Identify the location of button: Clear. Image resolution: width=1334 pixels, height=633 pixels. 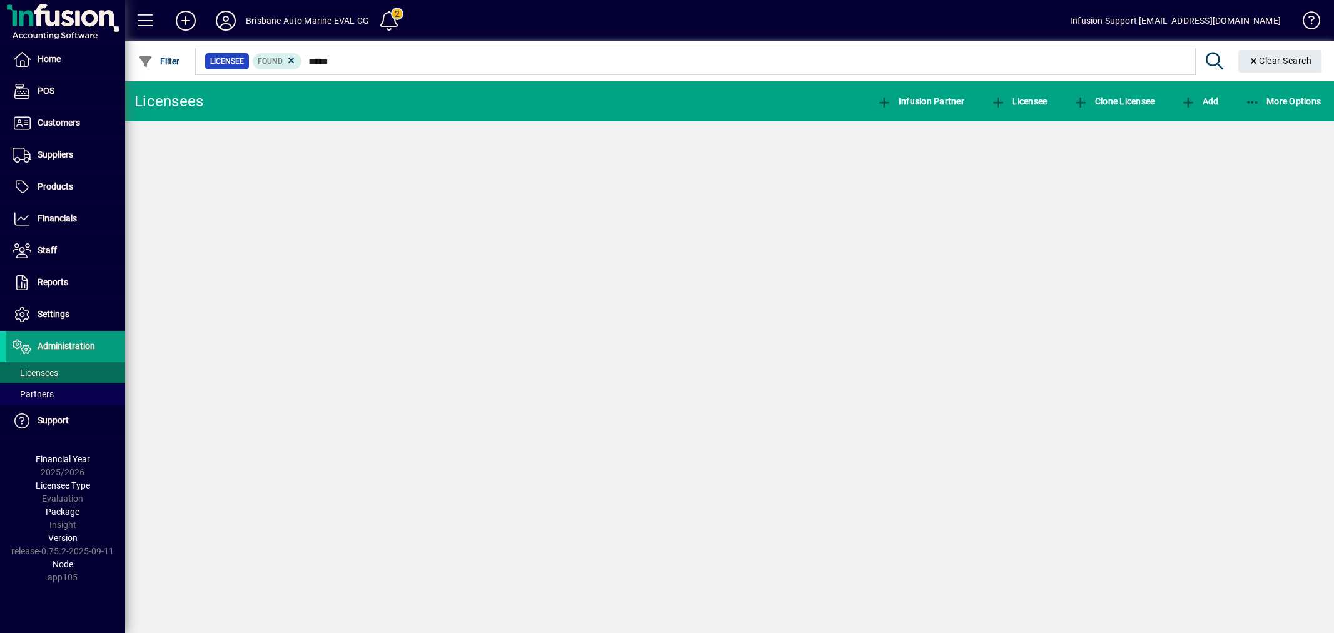
(1280, 61).